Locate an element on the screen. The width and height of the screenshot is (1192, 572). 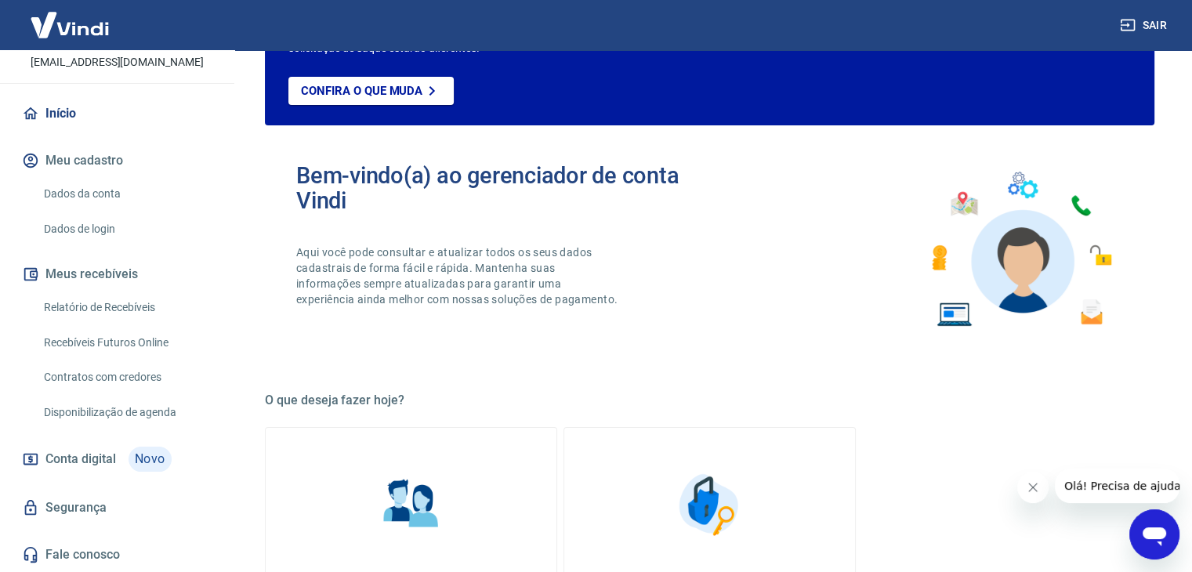
a: Dados de login is located at coordinates (126, 229).